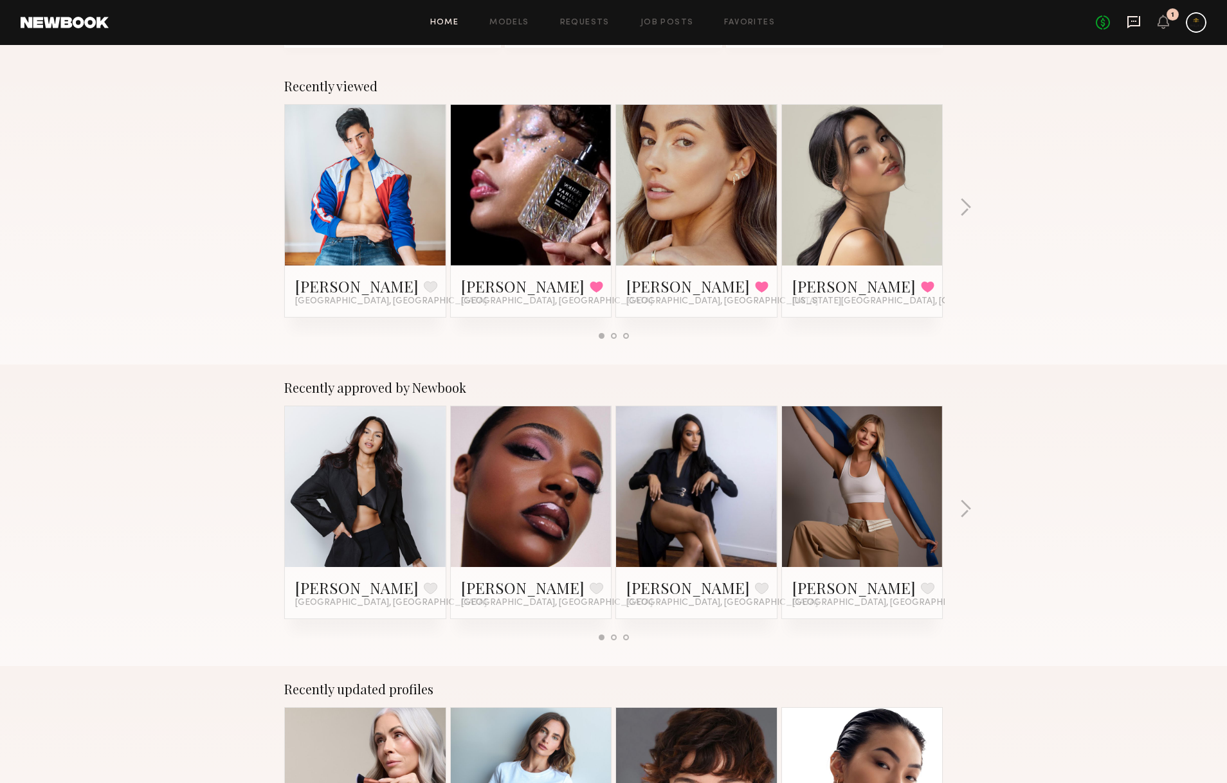  Describe the element at coordinates (1172, 15) in the screenshot. I see `div: 1` at that location.